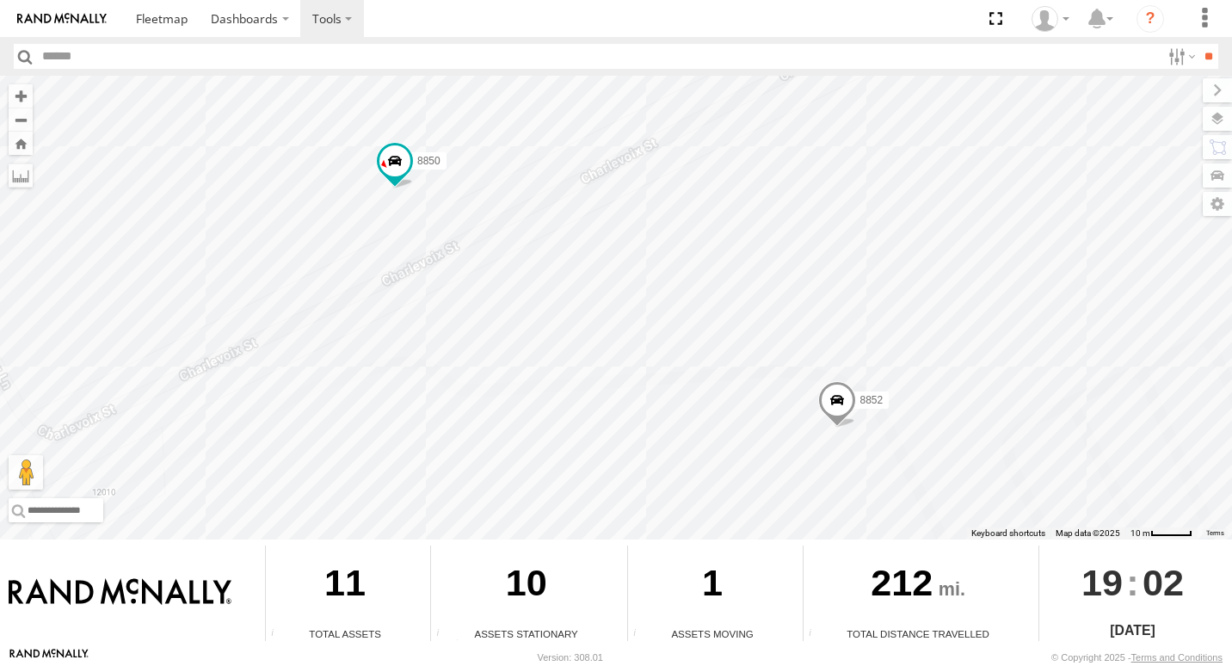 This screenshot has width=1232, height=666. Describe the element at coordinates (918, 633) in the screenshot. I see `div: Total Distance Travelled` at that location.